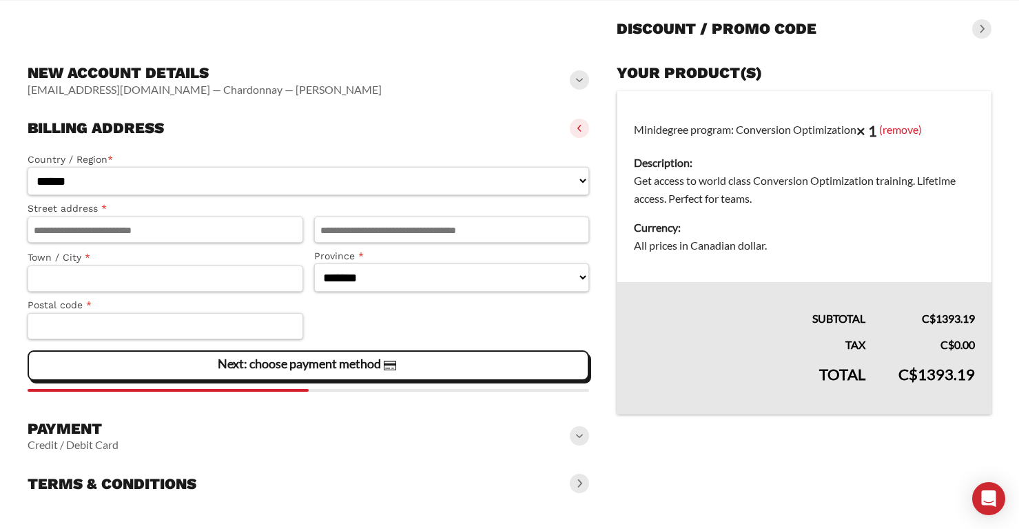  What do you see at coordinates (804, 187) in the screenshot?
I see `td: Minidegree program: Conversion Optimization` at bounding box center [804, 187].